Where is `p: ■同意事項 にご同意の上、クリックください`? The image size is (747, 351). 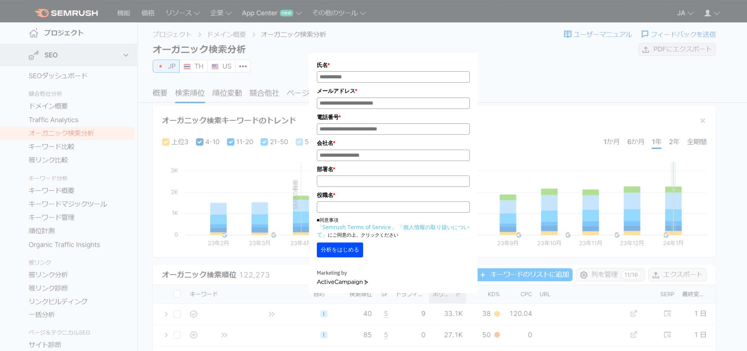
p: ■同意事項 にご同意の上、クリックください is located at coordinates (393, 228).